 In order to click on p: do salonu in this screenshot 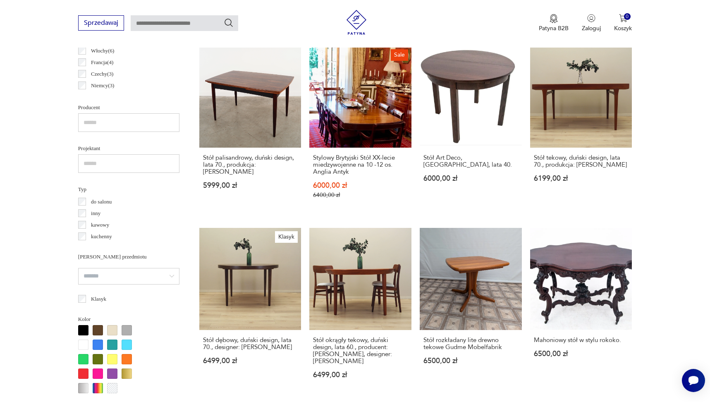, I will do `click(101, 202)`.